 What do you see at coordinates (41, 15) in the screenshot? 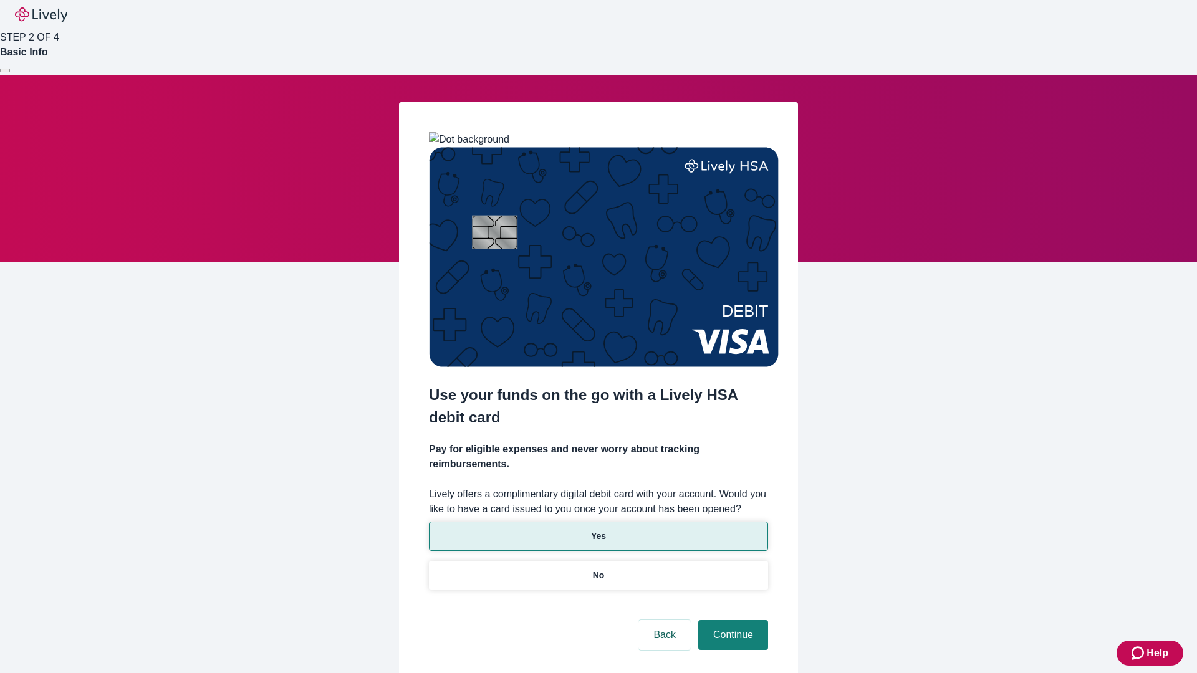
I see `img: Lively` at bounding box center [41, 15].